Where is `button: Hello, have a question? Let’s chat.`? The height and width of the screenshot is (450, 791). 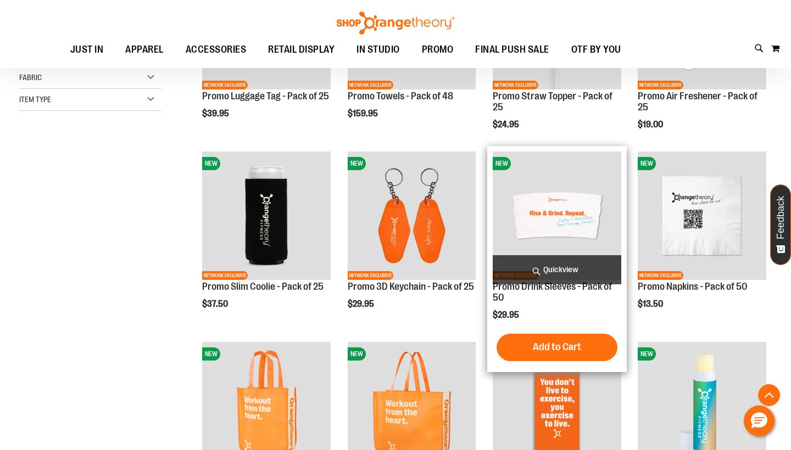
button: Hello, have a question? Let’s chat. is located at coordinates (759, 421).